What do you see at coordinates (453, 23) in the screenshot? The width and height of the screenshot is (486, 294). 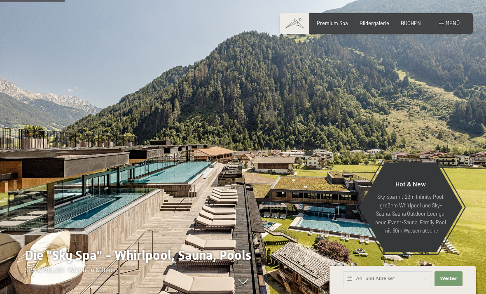 I see `span: Menü` at bounding box center [453, 23].